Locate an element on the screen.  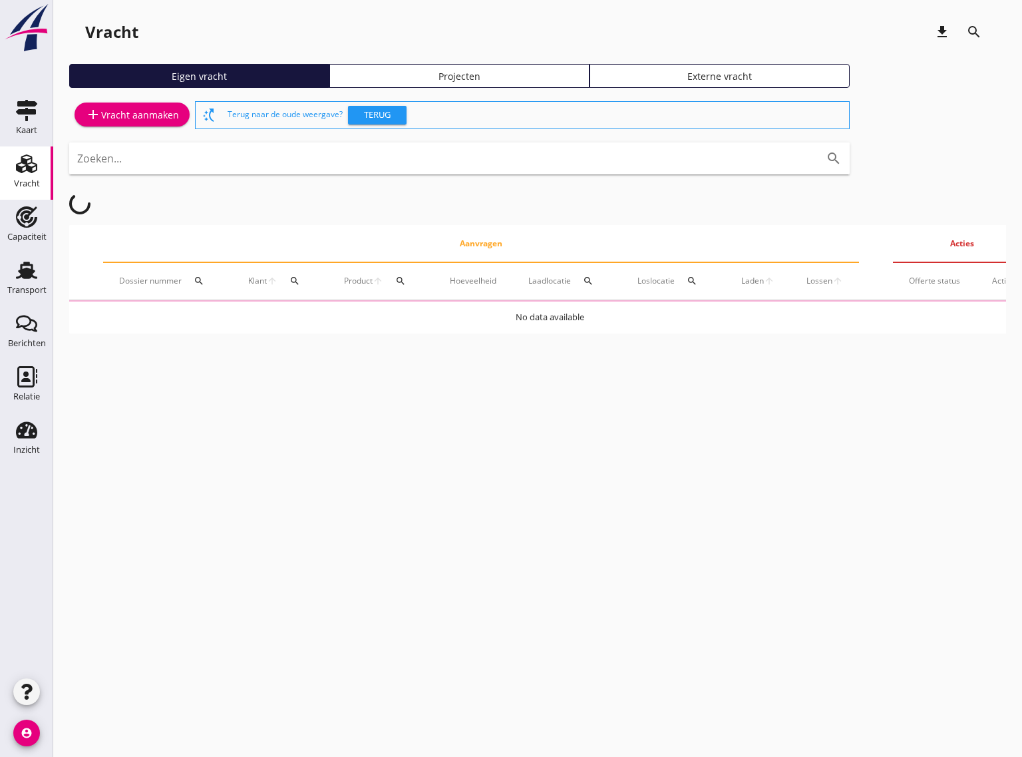
div: Eigen vracht is located at coordinates (199, 76).